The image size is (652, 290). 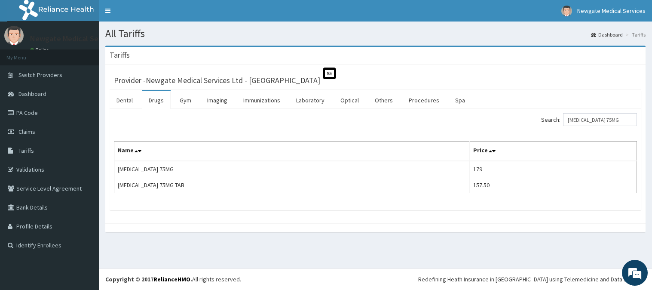 What do you see at coordinates (262, 100) in the screenshot?
I see `a: Immunizations` at bounding box center [262, 100].